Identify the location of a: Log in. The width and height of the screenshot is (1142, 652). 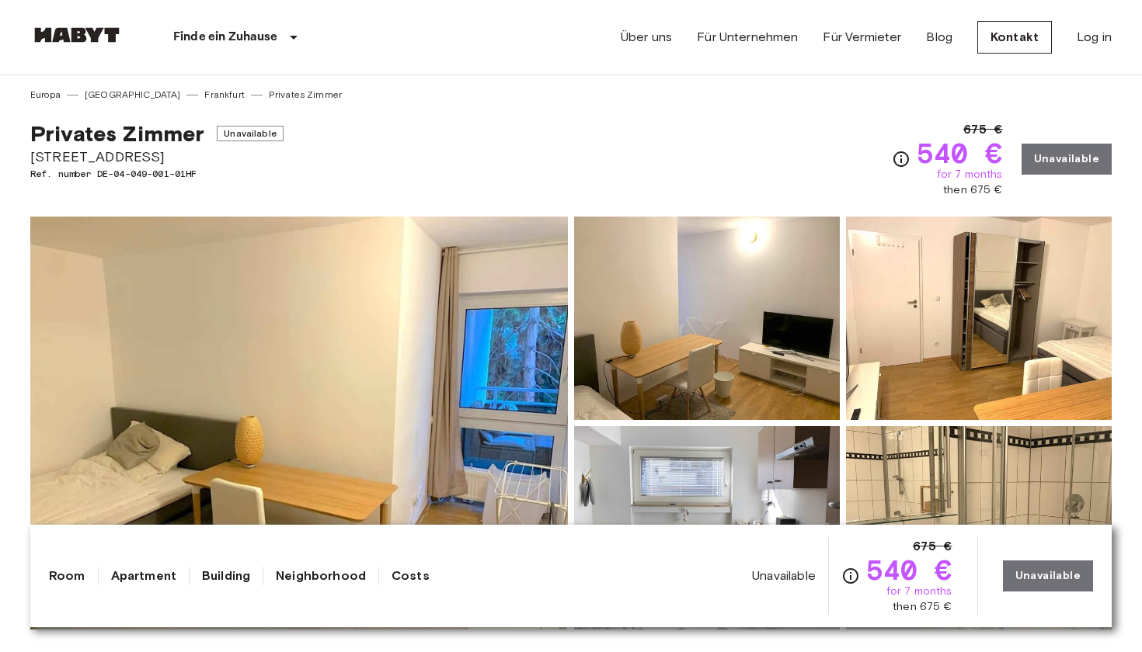
(1093, 37).